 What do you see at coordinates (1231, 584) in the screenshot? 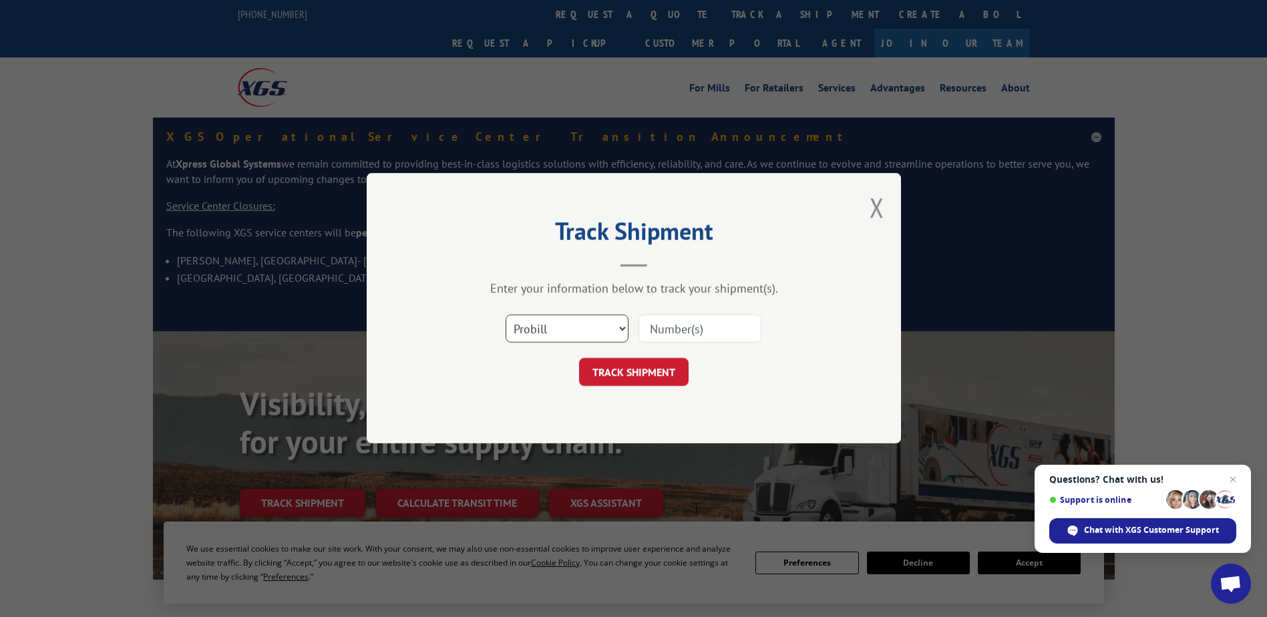
I see `a: Open chat` at bounding box center [1231, 584].